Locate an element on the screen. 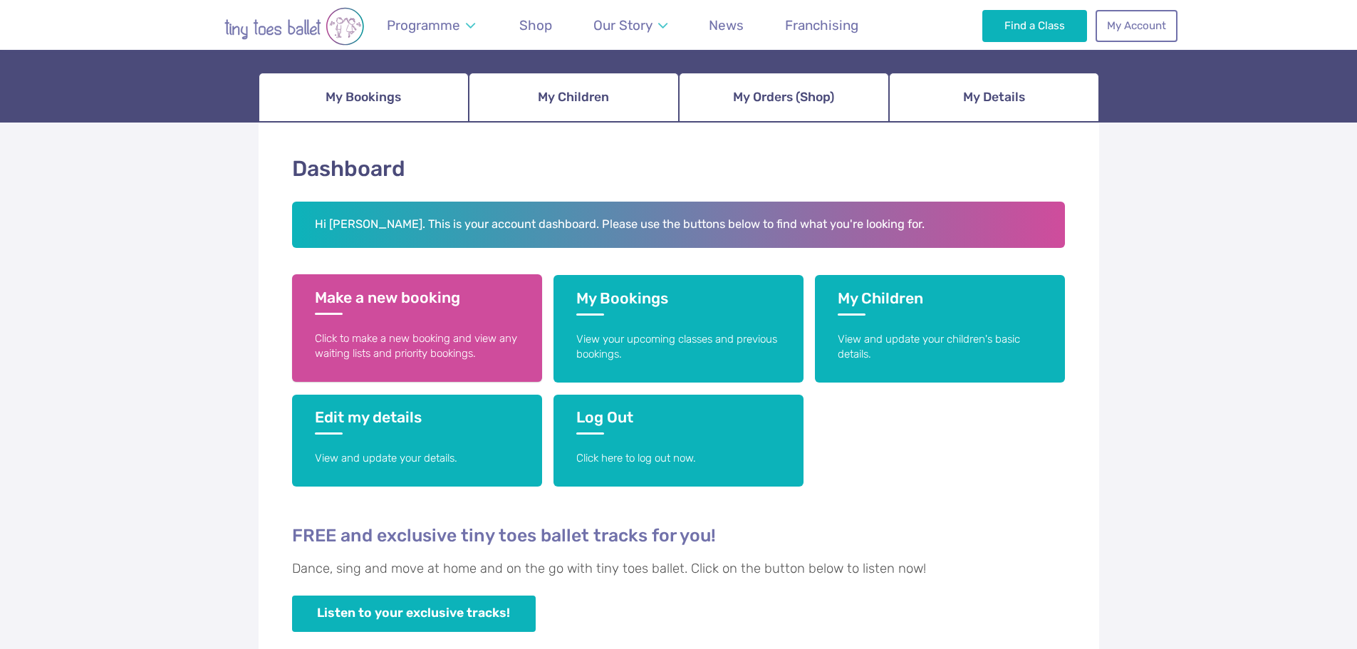 The width and height of the screenshot is (1357, 649). p: View and update your children's basic details. is located at coordinates (940, 347).